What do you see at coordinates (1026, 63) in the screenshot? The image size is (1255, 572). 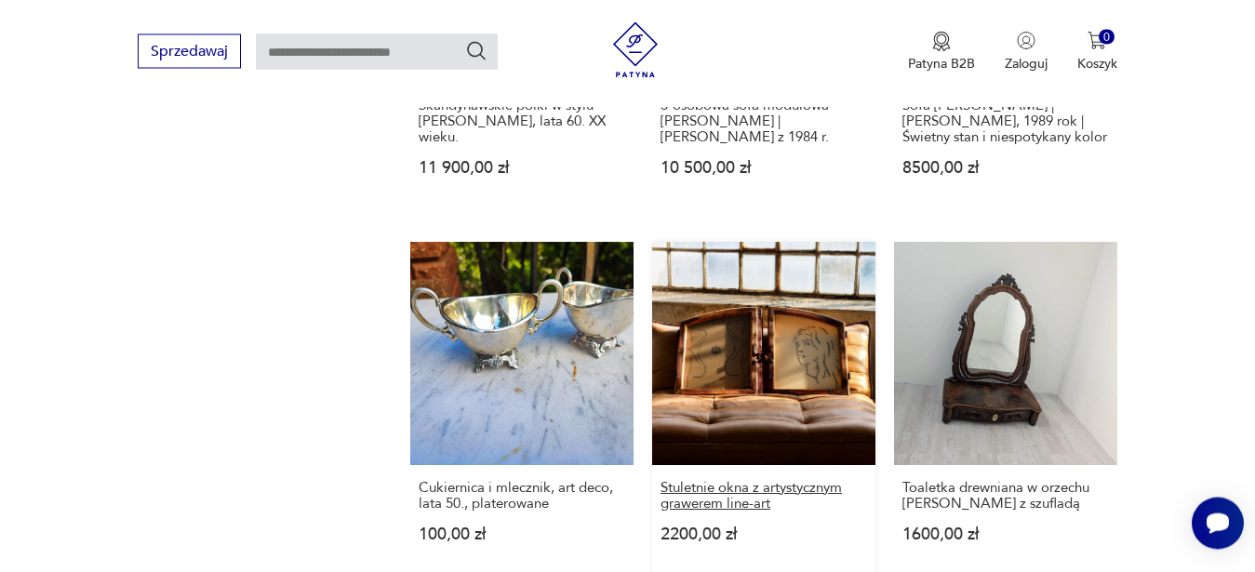 I see `p: Zaloguj` at bounding box center [1026, 63].